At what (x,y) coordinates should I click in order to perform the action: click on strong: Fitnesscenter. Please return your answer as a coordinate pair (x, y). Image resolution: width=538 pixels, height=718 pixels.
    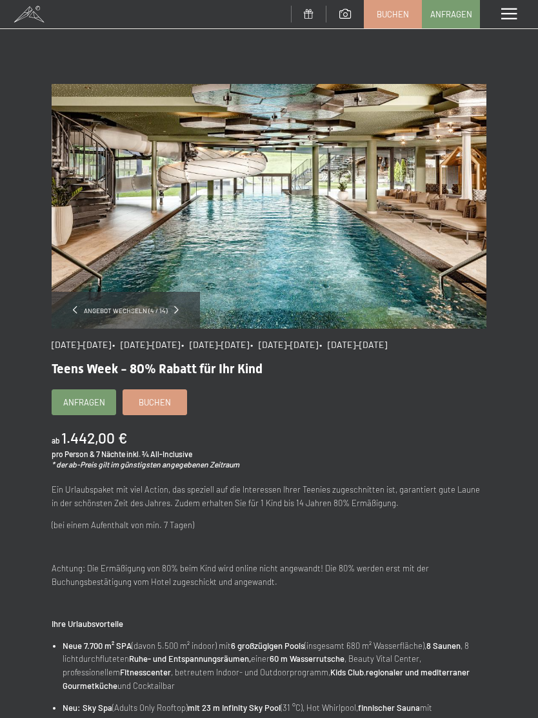
    Looking at the image, I should click on (145, 672).